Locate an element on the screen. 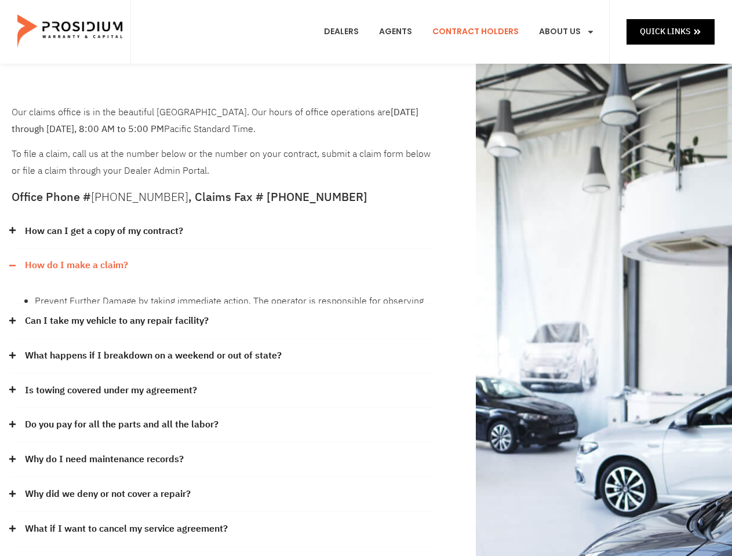  div: Is towing covered under my agreement? is located at coordinates (222, 391).